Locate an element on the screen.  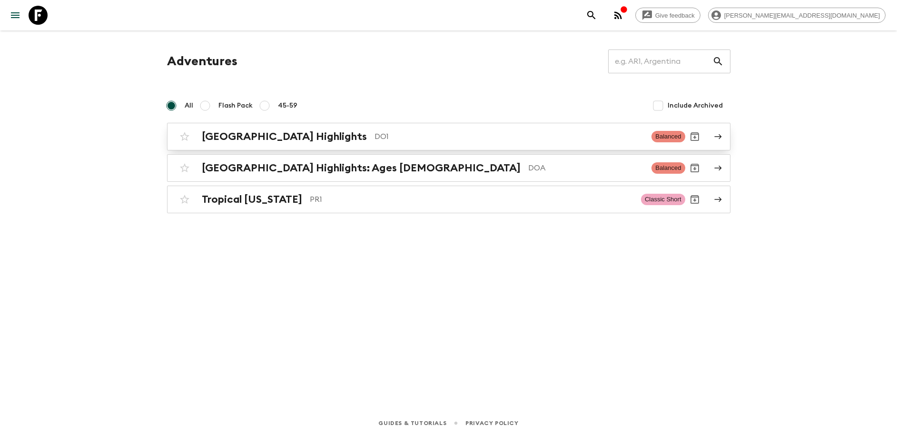
h1: Adventures is located at coordinates (202, 61).